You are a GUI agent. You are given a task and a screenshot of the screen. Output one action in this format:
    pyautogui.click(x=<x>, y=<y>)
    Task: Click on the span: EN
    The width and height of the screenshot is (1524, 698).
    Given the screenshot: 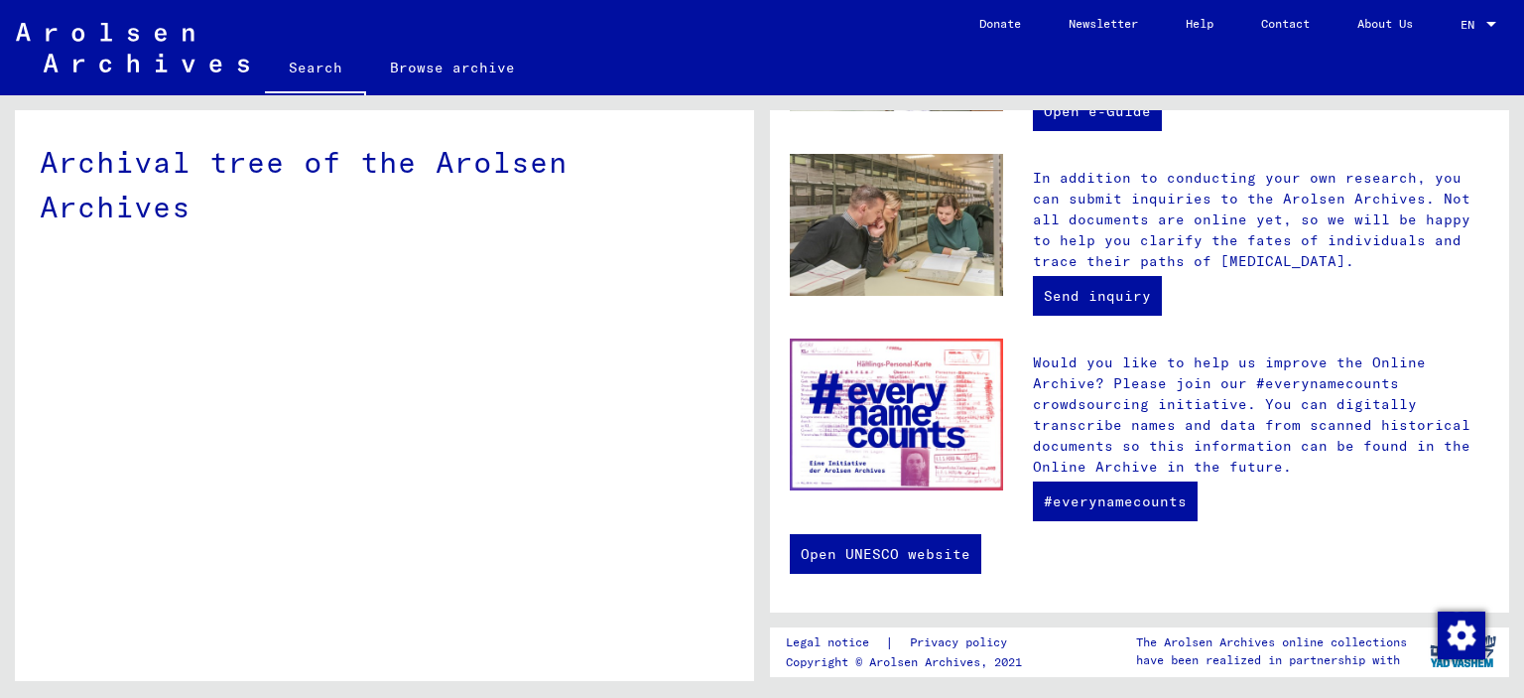 What is the action you would take?
    pyautogui.click(x=1472, y=25)
    